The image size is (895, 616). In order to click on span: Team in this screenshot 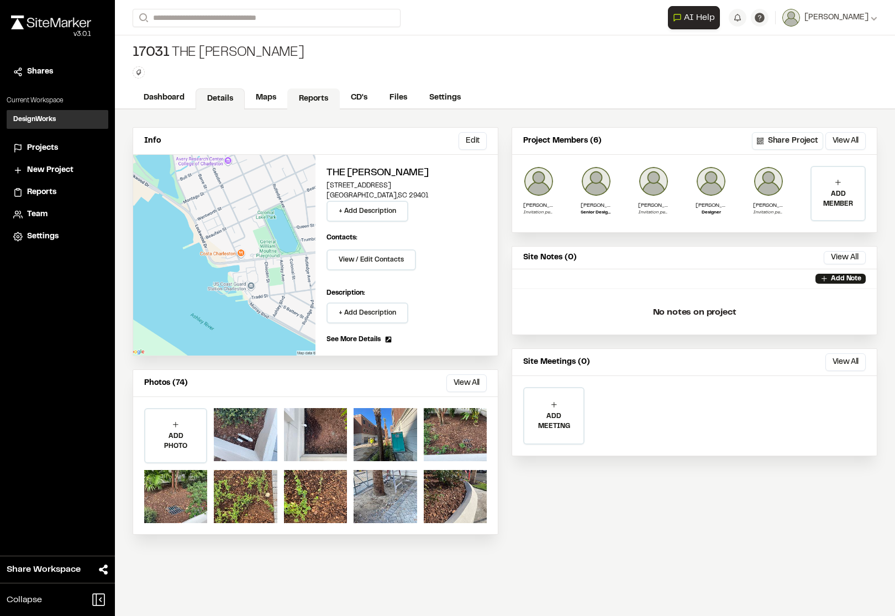, I will do `click(37, 214)`.